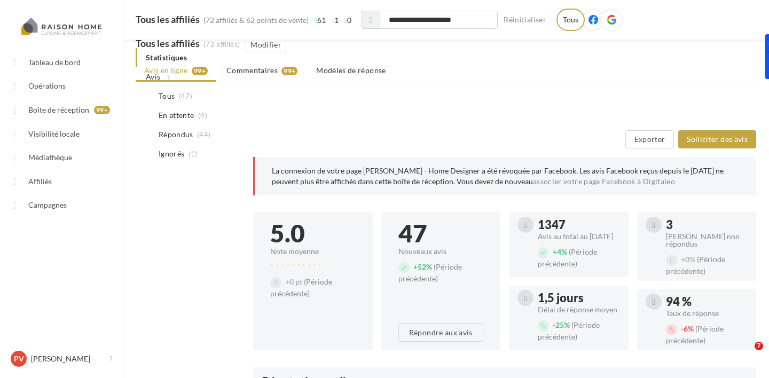 The image size is (769, 378). I want to click on div: 47, so click(441, 233).